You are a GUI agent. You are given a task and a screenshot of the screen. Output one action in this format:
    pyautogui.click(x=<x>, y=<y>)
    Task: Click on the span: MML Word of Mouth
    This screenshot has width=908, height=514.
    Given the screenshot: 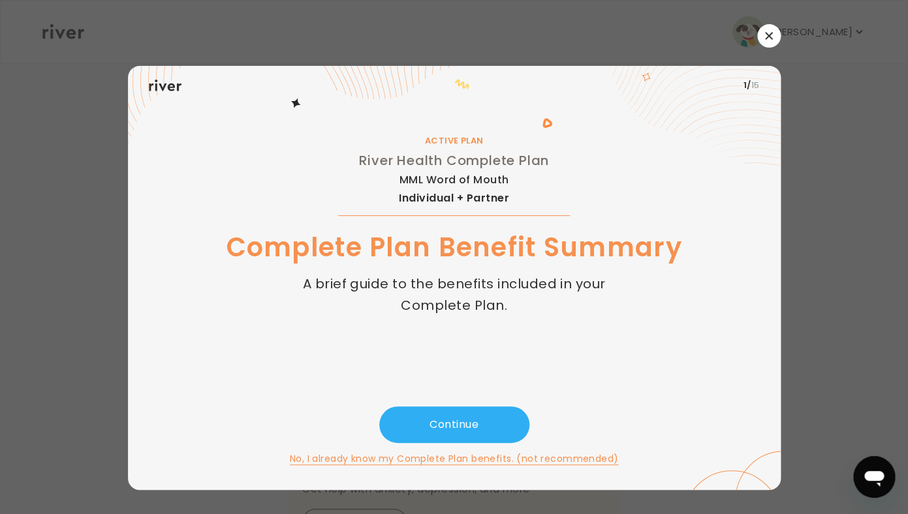 What is the action you would take?
    pyautogui.click(x=454, y=180)
    